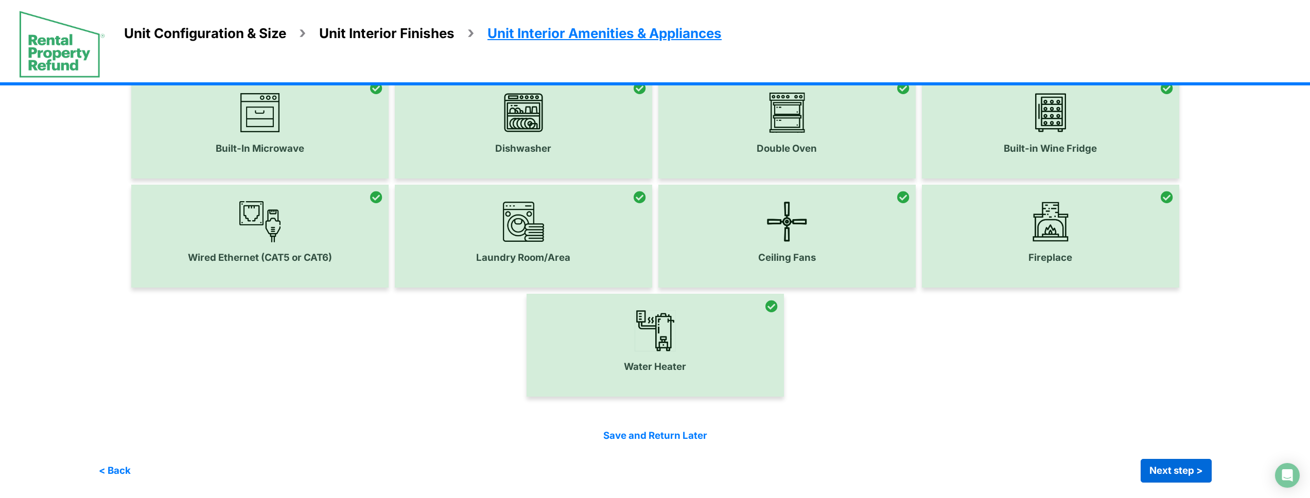 This screenshot has width=1310, height=498. What do you see at coordinates (604, 33) in the screenshot?
I see `span: Unit Interior Amenities & Appliances` at bounding box center [604, 33].